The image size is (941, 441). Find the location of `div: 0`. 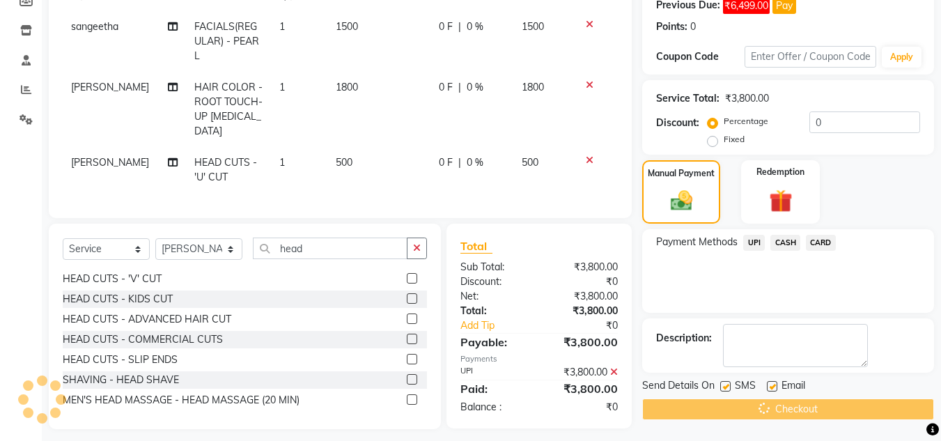

div: 0 is located at coordinates (693, 26).